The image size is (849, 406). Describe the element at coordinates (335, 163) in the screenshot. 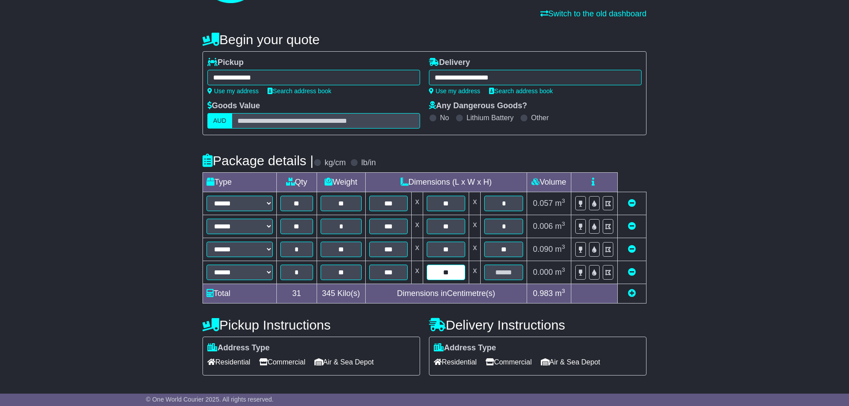

I see `label: kg/cm` at that location.